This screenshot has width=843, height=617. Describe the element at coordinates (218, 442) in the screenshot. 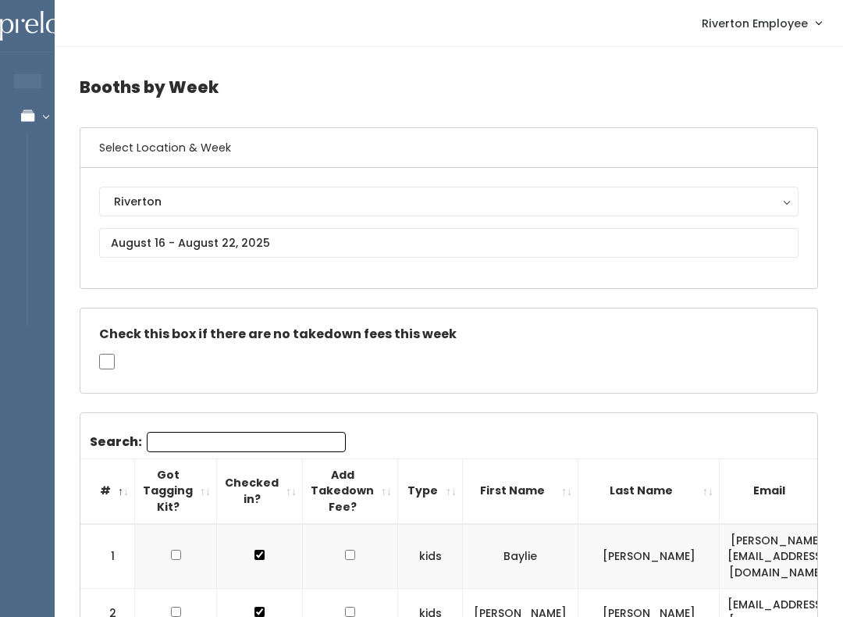

I see `label: Search:` at that location.